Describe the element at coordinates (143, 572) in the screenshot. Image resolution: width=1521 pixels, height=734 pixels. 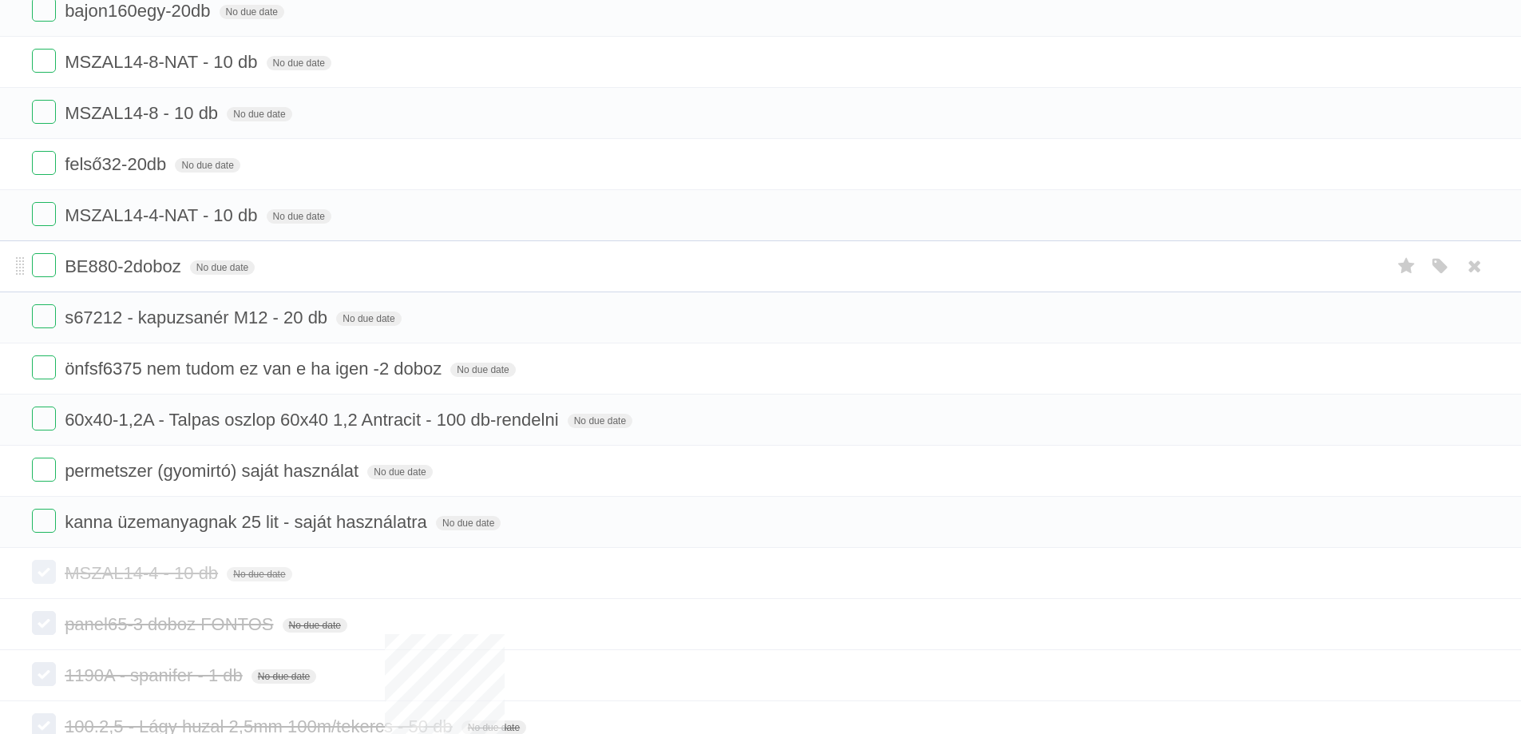
I see `span: MSZAL14-4 - 10 db` at that location.